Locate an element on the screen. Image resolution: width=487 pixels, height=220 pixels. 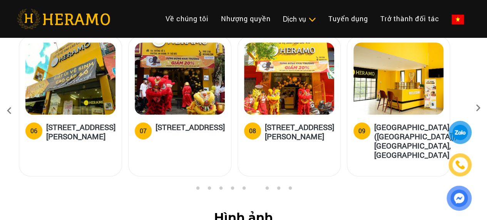
button: 4 is located at coordinates (232, 190).